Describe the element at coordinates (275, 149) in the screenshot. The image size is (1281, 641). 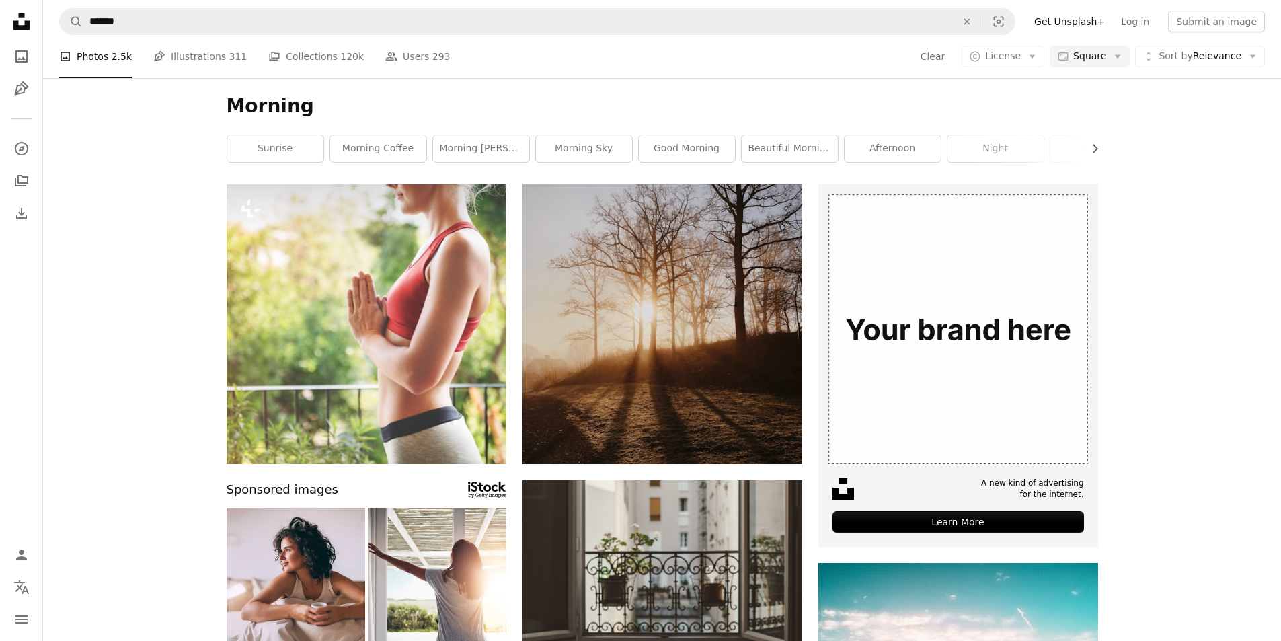
I see `a: sunrise` at that location.